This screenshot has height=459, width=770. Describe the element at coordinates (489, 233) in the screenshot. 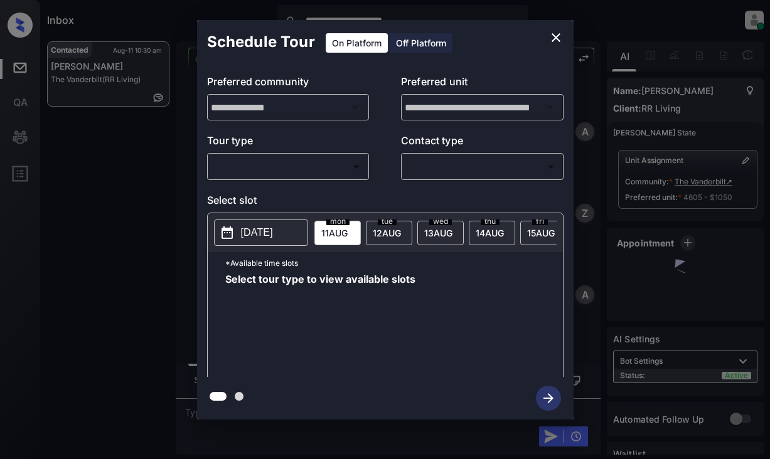

I see `span: 14 AUG` at that location.